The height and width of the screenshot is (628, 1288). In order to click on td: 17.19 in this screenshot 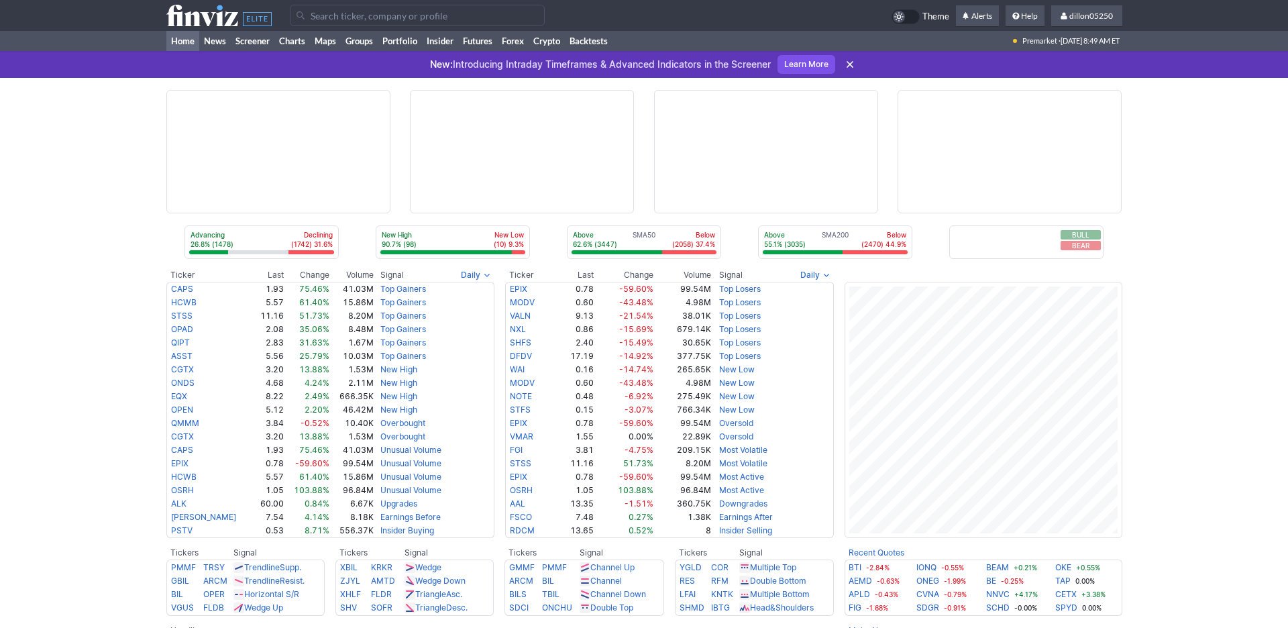, I will do `click(574, 356)`.